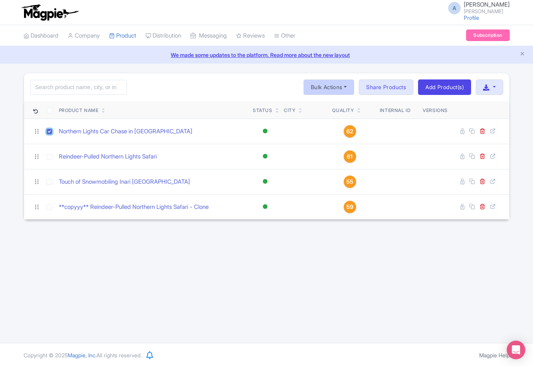 Image resolution: width=533 pixels, height=367 pixels. I want to click on span: 59, so click(350, 207).